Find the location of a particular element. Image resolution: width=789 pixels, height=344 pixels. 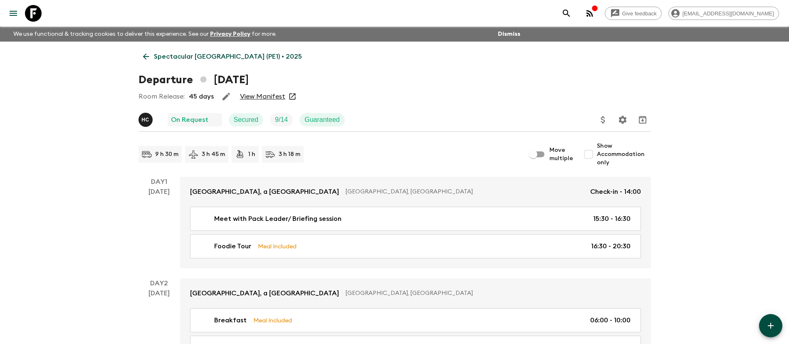

button: Dismiss is located at coordinates (509, 34).